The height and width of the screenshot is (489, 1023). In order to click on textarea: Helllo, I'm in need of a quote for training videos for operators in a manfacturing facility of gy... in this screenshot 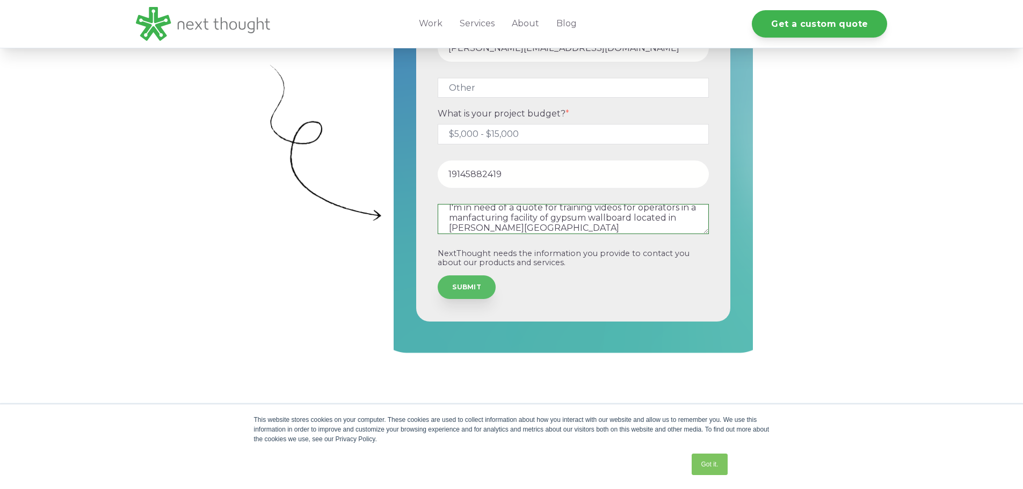, I will do `click(573, 219)`.